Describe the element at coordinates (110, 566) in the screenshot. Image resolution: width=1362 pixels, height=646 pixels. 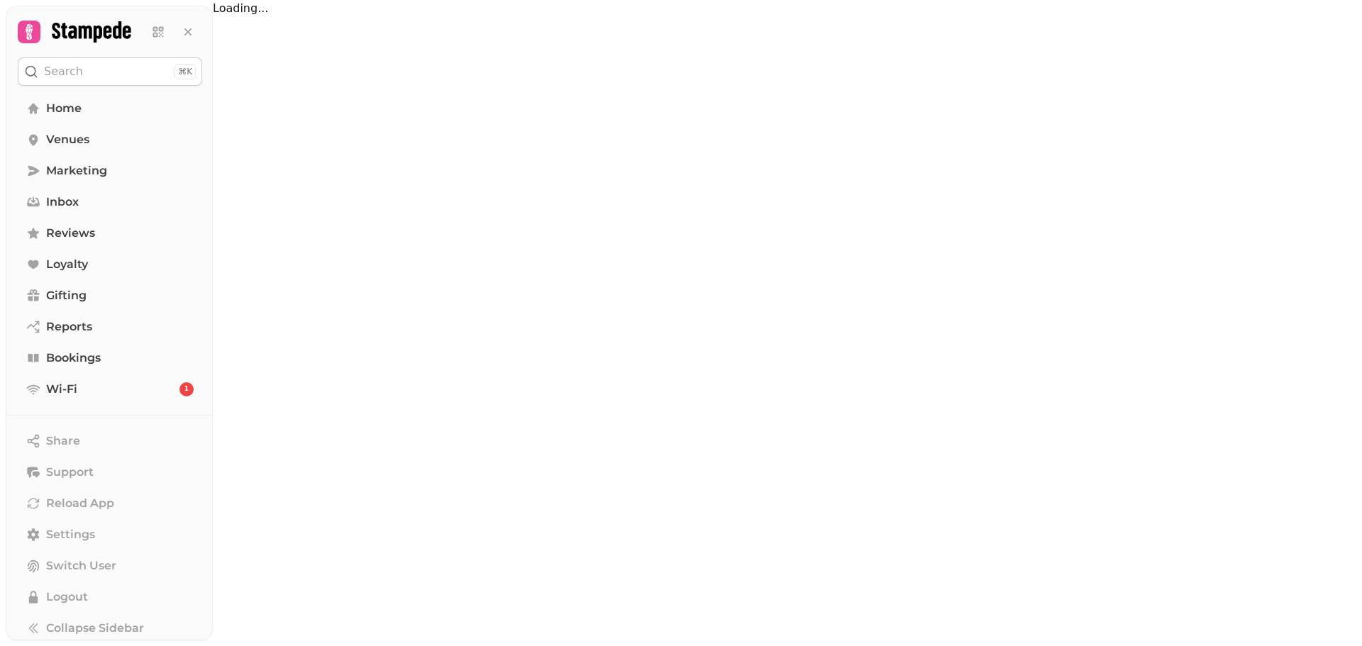
I see `button: Switch User` at that location.